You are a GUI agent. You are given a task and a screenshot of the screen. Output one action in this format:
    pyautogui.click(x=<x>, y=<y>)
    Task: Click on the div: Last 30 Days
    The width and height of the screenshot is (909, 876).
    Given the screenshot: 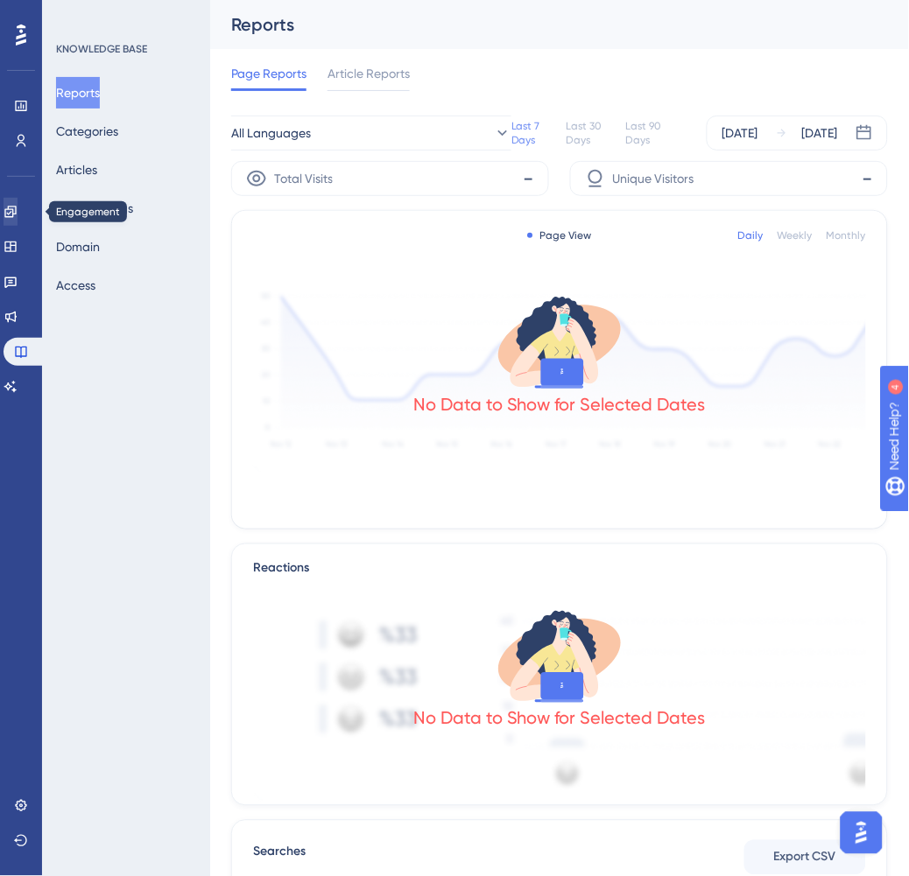 What is the action you would take?
    pyautogui.click(x=589, y=133)
    